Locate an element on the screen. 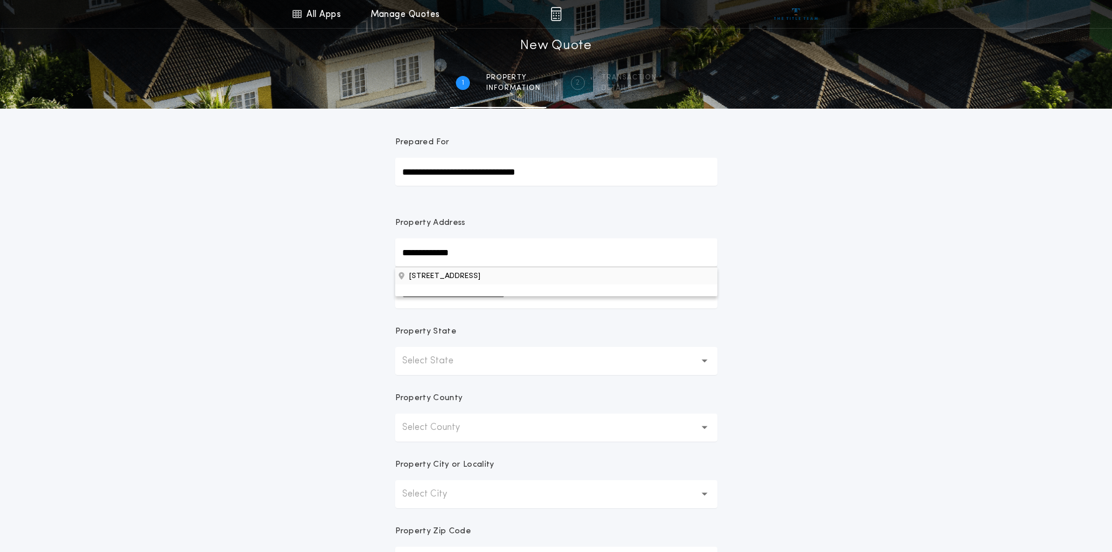 The image size is (1112, 552). p: Select County is located at coordinates (440, 427).